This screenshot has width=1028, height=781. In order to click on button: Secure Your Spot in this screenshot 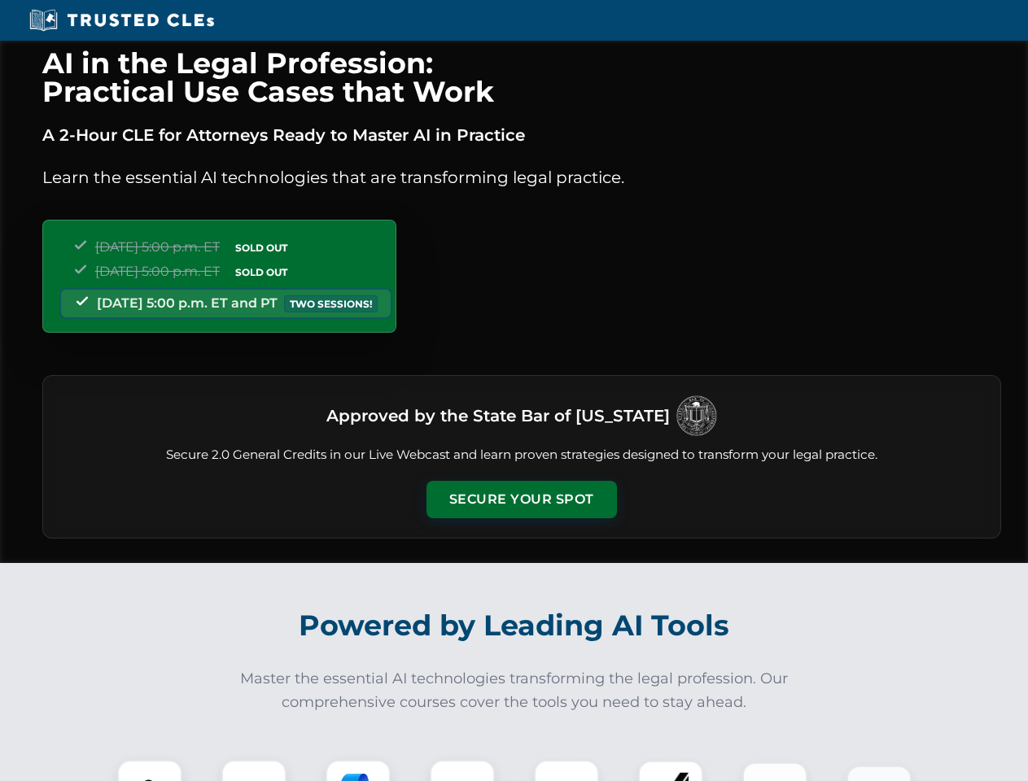, I will do `click(522, 500)`.